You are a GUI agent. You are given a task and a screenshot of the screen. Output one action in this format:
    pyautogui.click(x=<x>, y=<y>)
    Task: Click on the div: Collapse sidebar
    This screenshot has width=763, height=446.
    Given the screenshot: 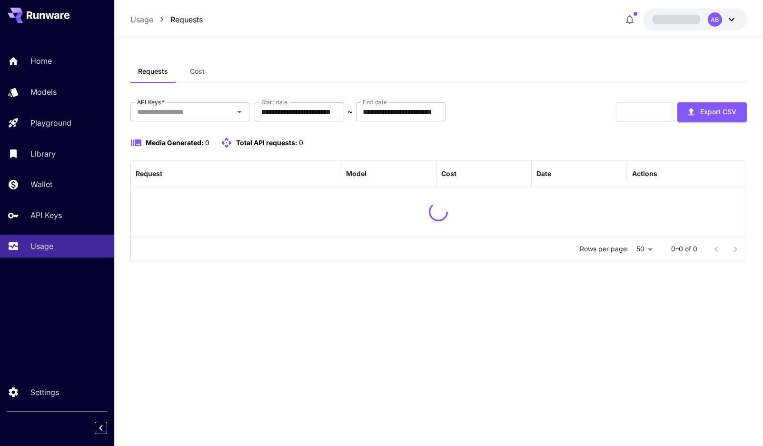 What is the action you would take?
    pyautogui.click(x=108, y=428)
    